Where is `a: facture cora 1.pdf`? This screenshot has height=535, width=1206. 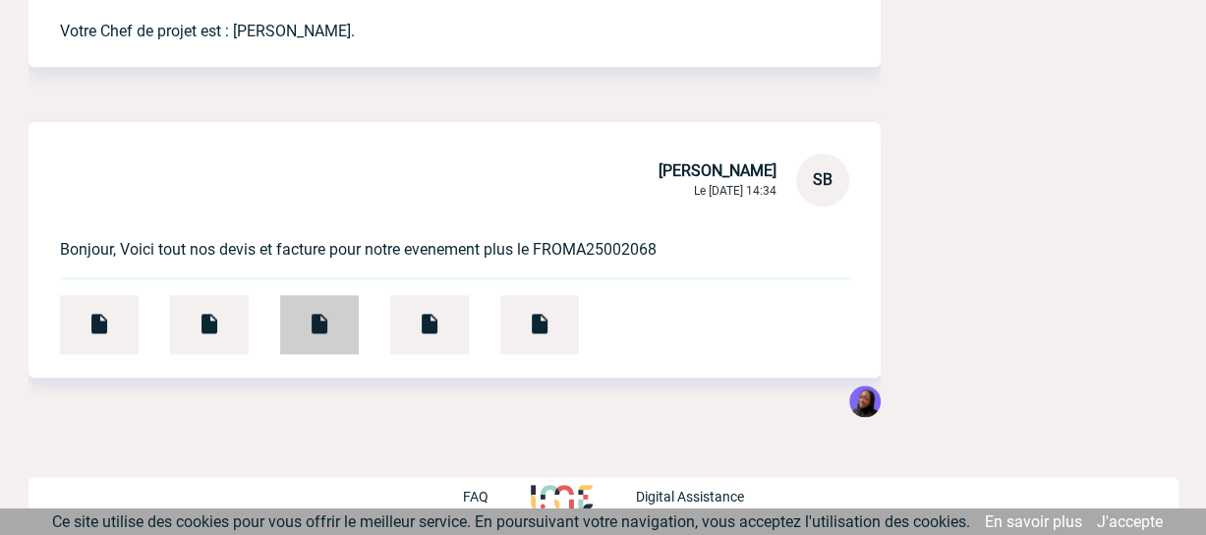
a: facture cora 1.pdf is located at coordinates (194, 315).